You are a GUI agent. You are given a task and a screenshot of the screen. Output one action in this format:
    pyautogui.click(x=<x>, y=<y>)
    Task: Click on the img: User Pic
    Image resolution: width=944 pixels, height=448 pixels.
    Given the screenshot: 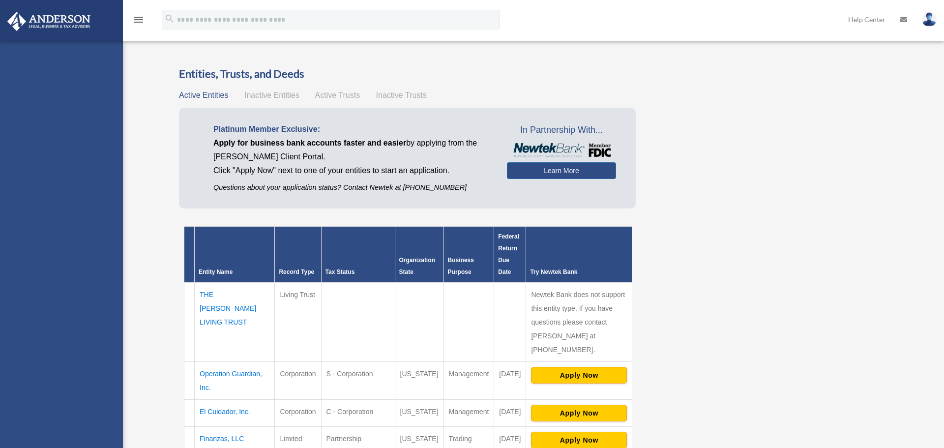 What is the action you would take?
    pyautogui.click(x=929, y=19)
    